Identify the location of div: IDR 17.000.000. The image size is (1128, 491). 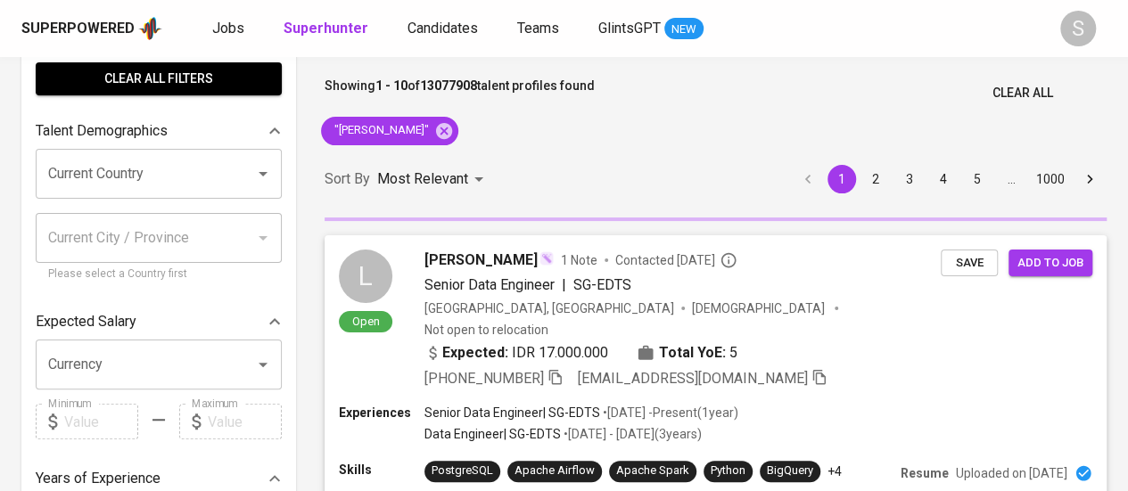
(516, 353).